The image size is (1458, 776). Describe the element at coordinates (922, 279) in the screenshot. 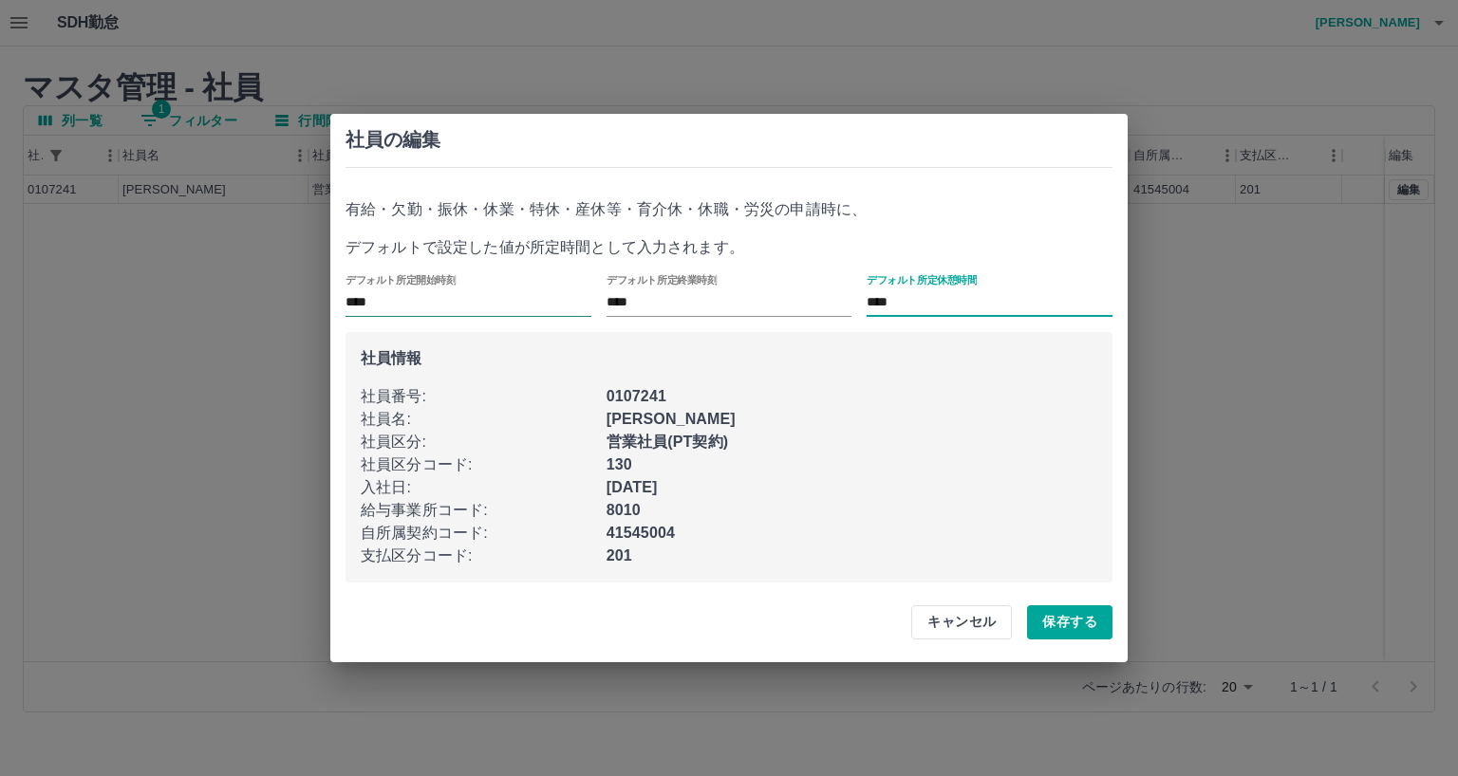

I see `label: デフォルト所定休憩時間` at that location.